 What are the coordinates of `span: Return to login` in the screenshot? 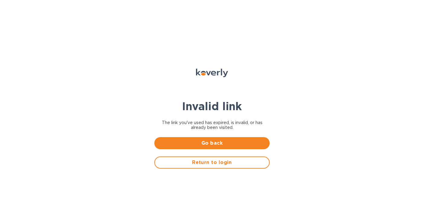 It's located at (212, 162).